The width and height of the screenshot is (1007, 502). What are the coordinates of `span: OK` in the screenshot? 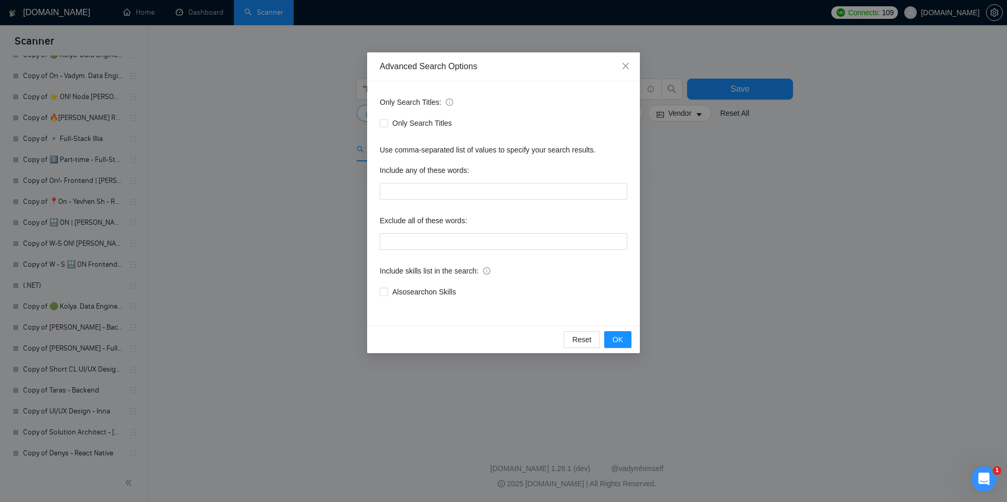 It's located at (618, 340).